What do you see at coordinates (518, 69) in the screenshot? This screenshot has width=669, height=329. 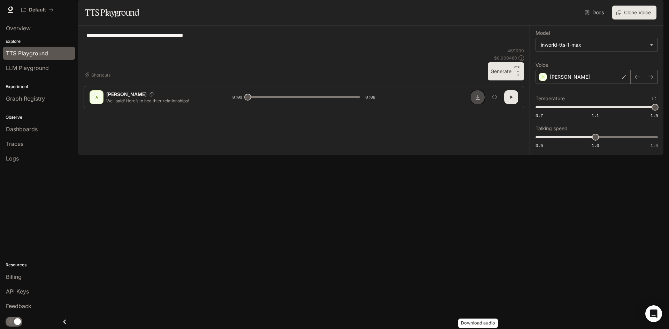 I see `p: CTRL +` at bounding box center [518, 69].